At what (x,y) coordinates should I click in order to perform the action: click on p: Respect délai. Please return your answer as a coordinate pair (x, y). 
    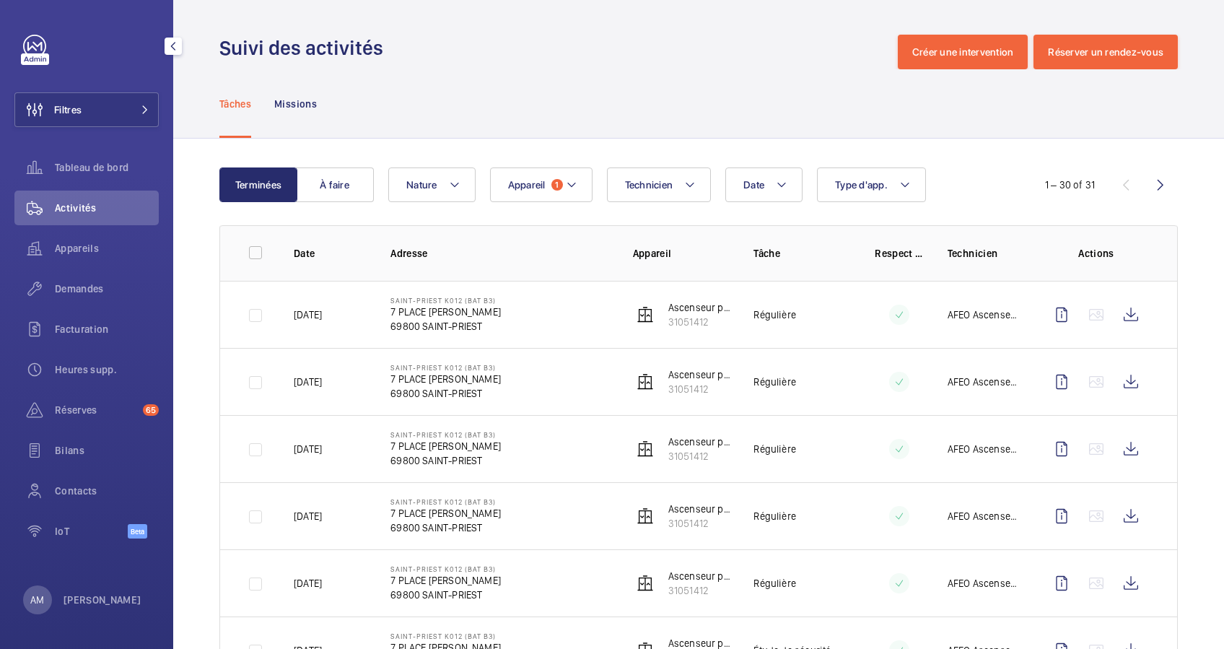
    Looking at the image, I should click on (900, 253).